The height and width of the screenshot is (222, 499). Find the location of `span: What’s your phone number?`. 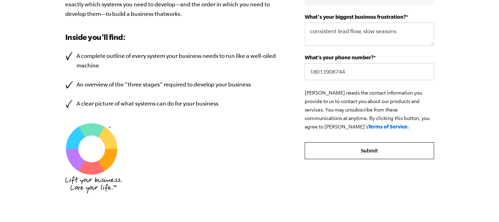

span: What’s your phone number? is located at coordinates (339, 57).